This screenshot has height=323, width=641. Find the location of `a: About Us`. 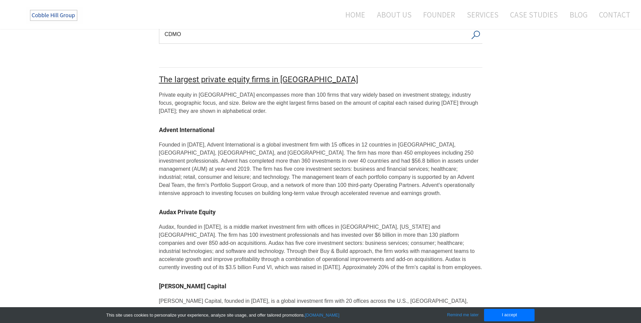

a: About Us is located at coordinates (394, 14).